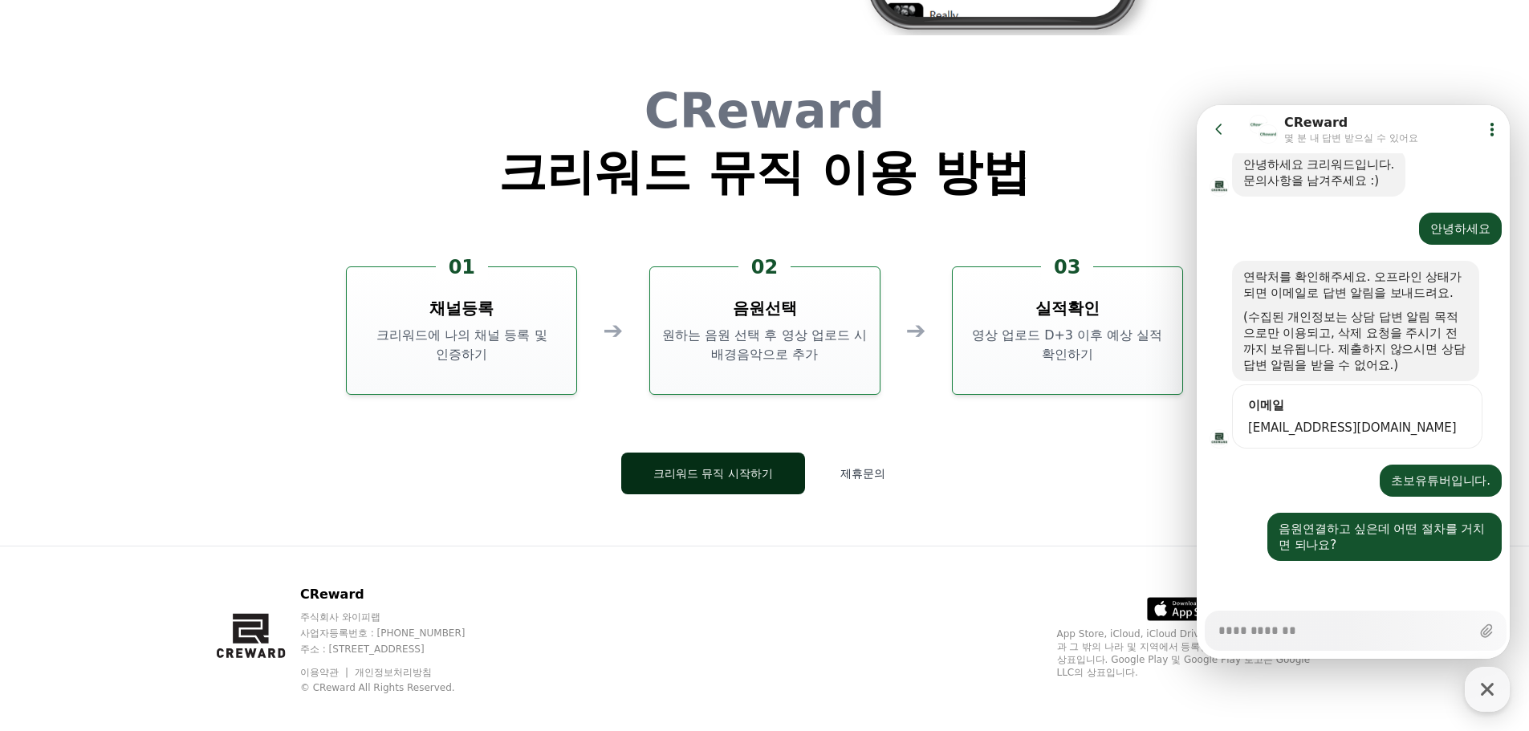  Describe the element at coordinates (765, 308) in the screenshot. I see `h3: 음원선택` at that location.